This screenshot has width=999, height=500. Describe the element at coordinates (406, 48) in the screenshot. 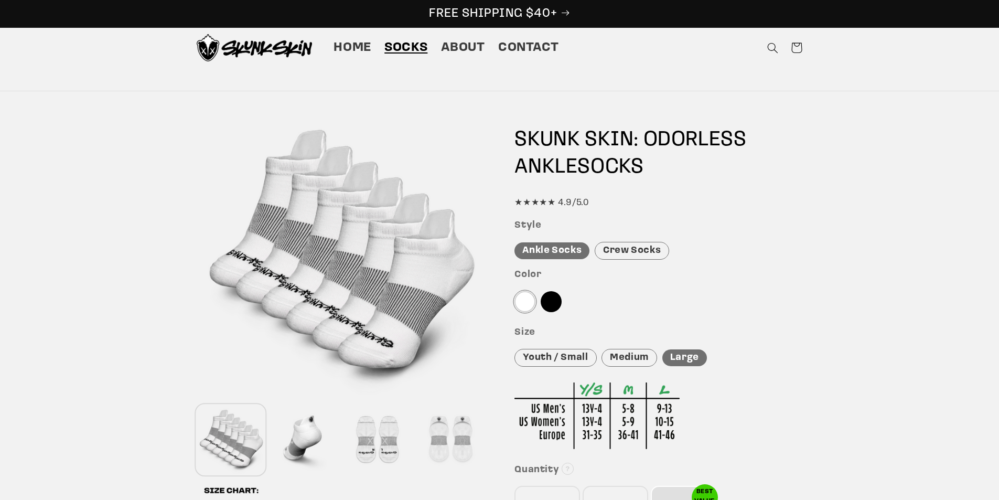

I see `a: Socks` at that location.